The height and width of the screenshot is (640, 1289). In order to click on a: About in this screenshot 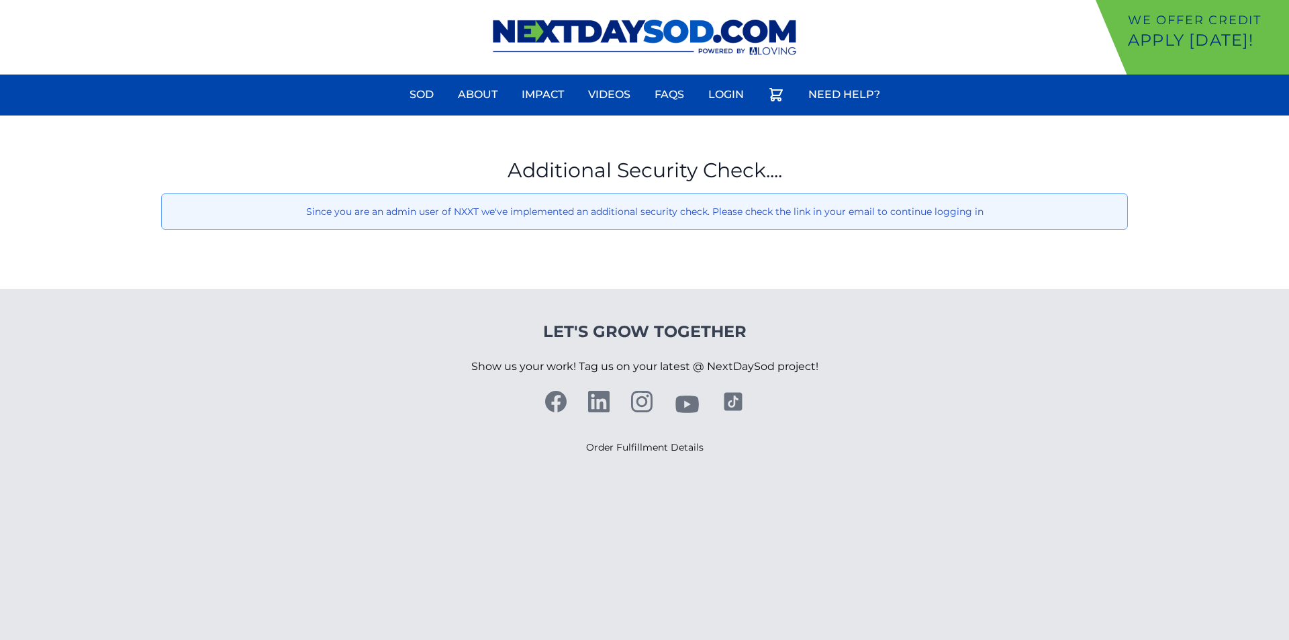, I will do `click(477, 95)`.